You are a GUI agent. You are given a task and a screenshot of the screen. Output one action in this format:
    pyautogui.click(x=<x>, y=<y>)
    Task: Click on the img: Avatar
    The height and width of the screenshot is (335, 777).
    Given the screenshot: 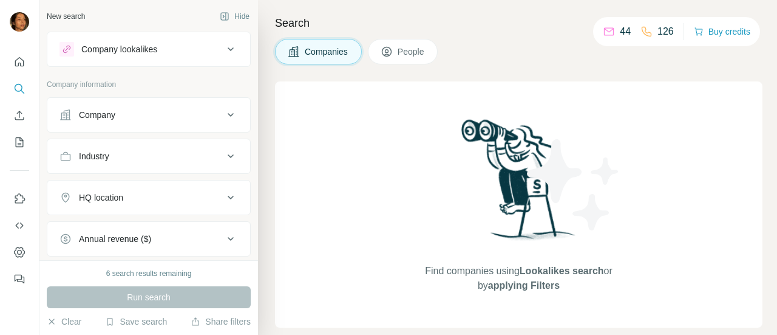 What is the action you would take?
    pyautogui.click(x=19, y=22)
    